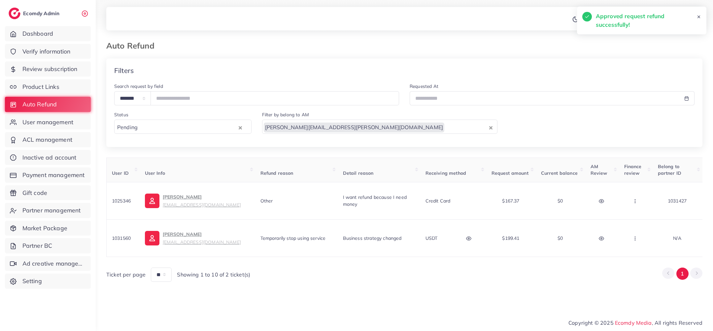 The image size is (713, 331). Describe the element at coordinates (50, 158) in the screenshot. I see `span: Inactive ad account` at that location.